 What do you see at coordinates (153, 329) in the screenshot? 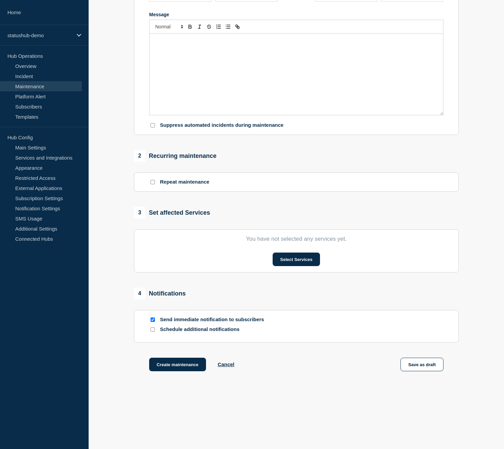
I see `input: Schedule additional notifications` at bounding box center [153, 329].